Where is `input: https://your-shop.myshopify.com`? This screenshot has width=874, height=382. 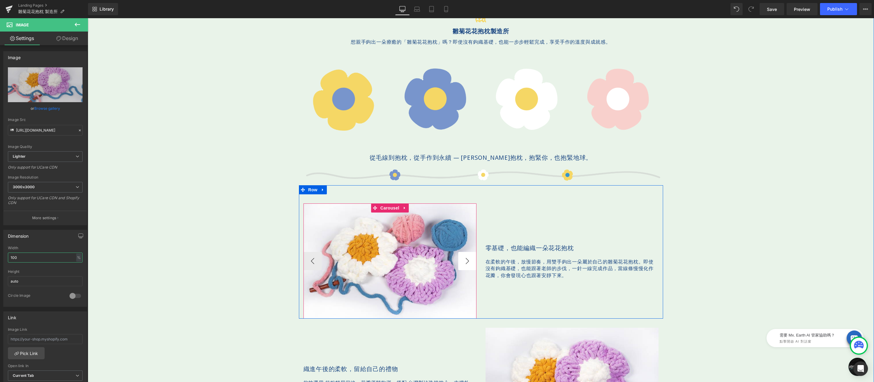 input: https://your-shop.myshopify.com is located at coordinates (45, 339).